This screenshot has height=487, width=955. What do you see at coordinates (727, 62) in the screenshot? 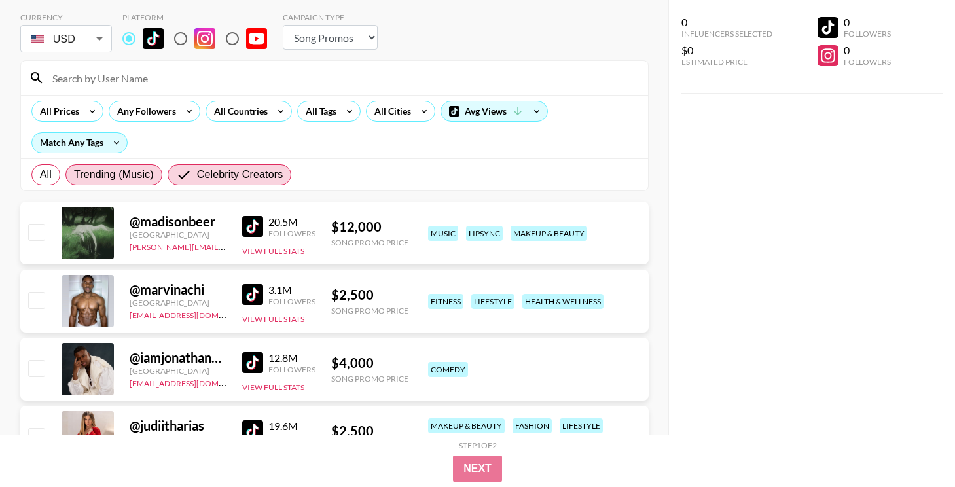
I see `div: Estimated Price` at bounding box center [727, 62].